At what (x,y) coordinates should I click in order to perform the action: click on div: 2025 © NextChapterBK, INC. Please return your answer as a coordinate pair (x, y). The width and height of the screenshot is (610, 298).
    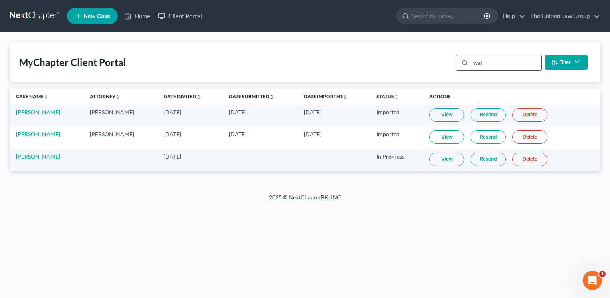
    Looking at the image, I should click on (305, 200).